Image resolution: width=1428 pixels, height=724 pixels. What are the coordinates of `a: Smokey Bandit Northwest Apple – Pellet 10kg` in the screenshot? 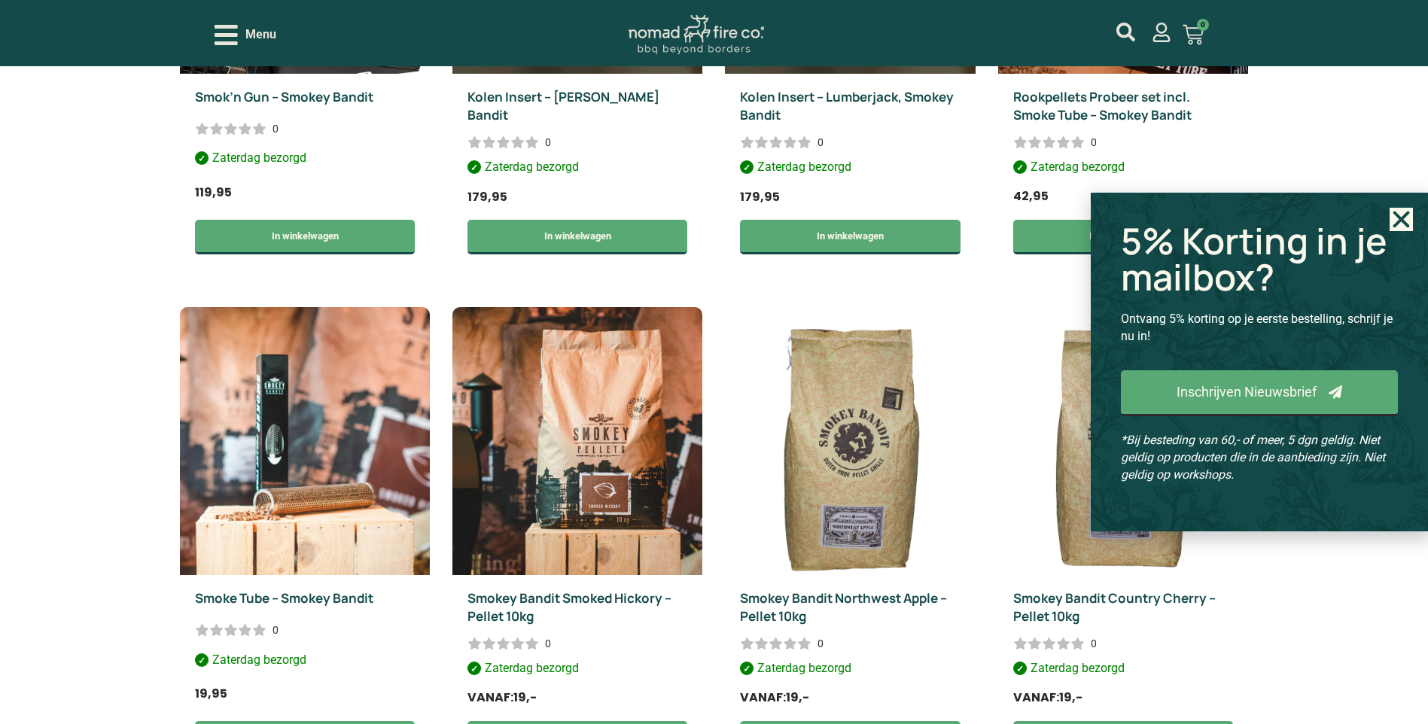 It's located at (843, 607).